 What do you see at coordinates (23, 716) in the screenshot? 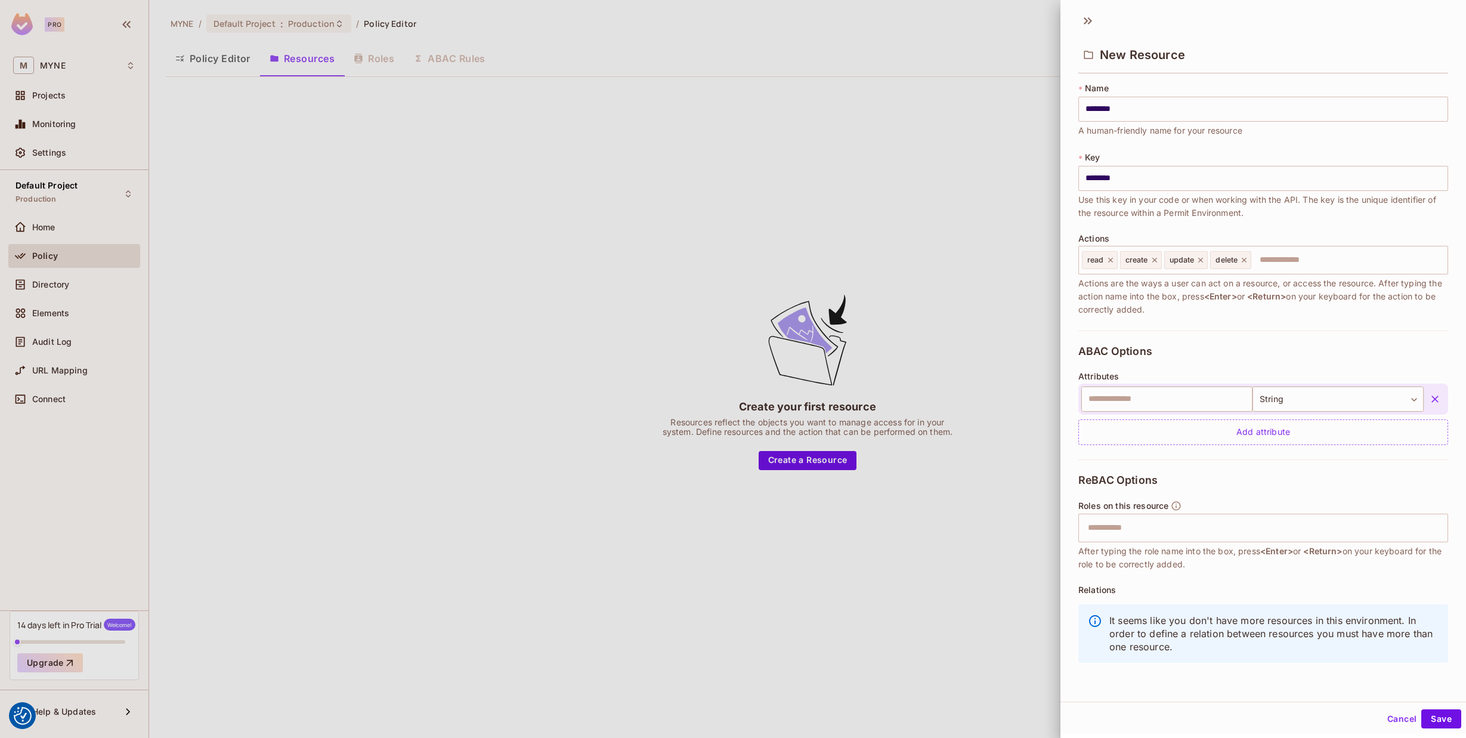
I see `img: Revisit consent button` at bounding box center [23, 716].